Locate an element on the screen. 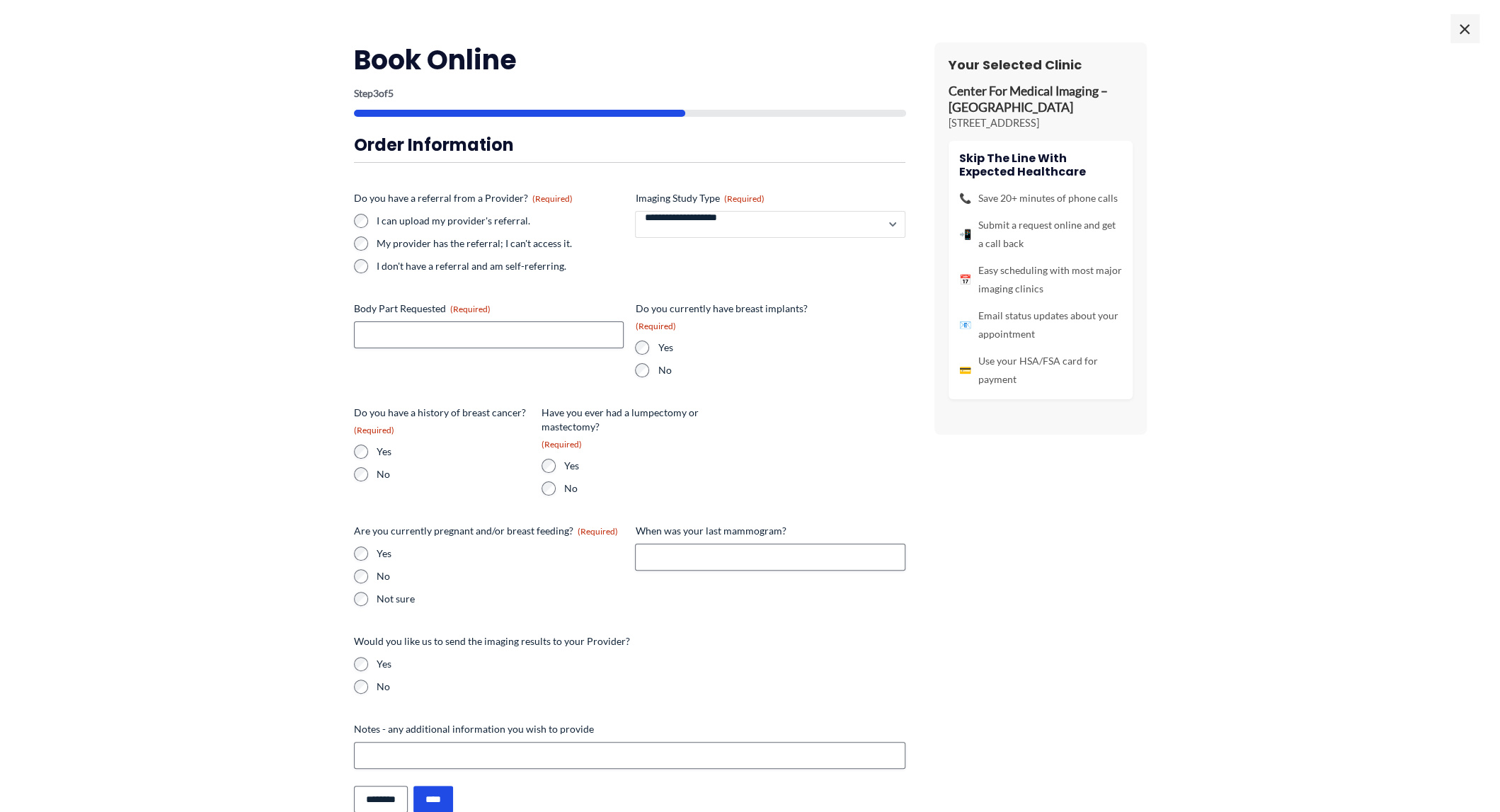  p: Step of is located at coordinates (630, 93).